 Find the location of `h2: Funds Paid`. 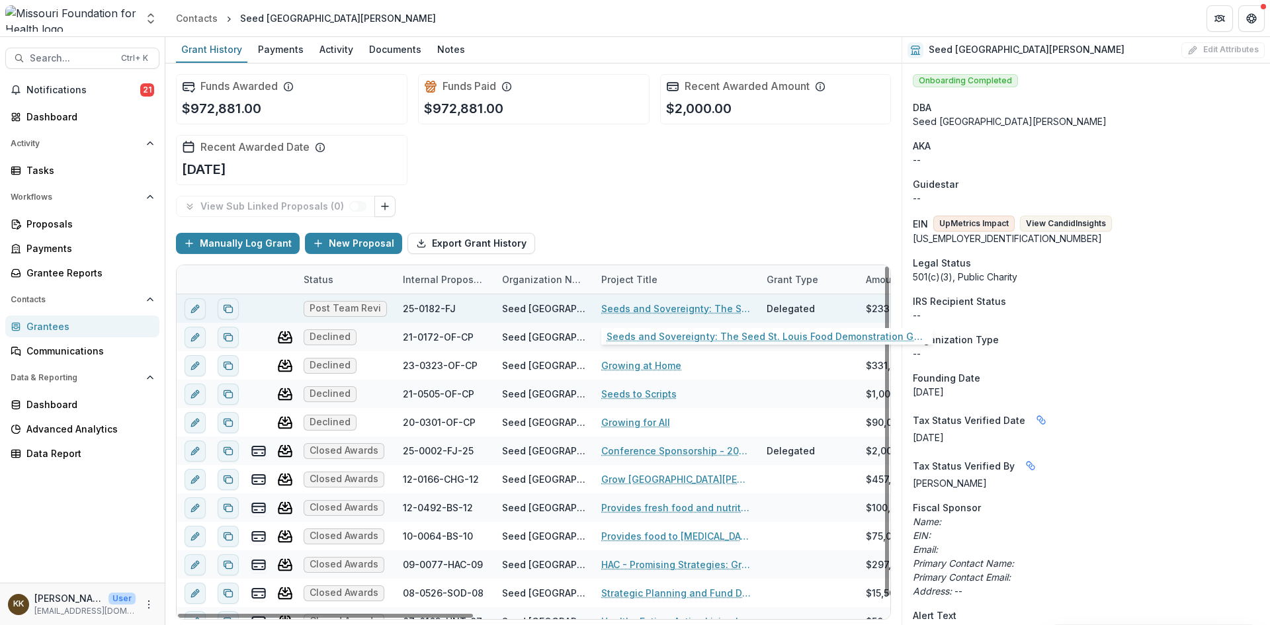

h2: Funds Paid is located at coordinates (469, 86).